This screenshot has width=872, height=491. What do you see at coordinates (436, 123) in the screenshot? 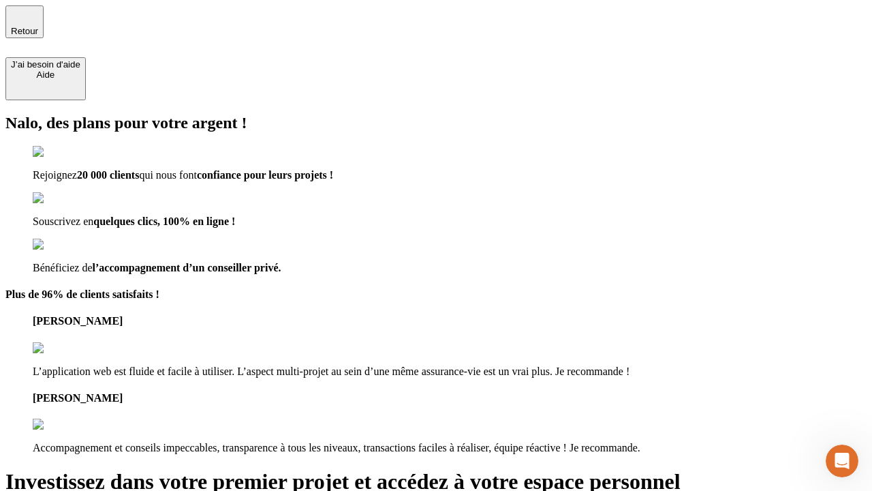
I see `h2: Nalo, des plans pour votre argent !` at bounding box center [436, 123].